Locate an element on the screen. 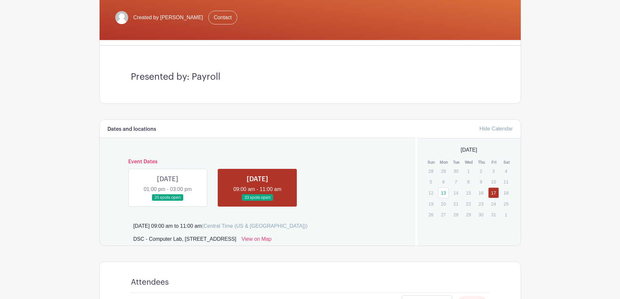 This screenshot has width=620, height=299. p: 5 is located at coordinates (431, 182).